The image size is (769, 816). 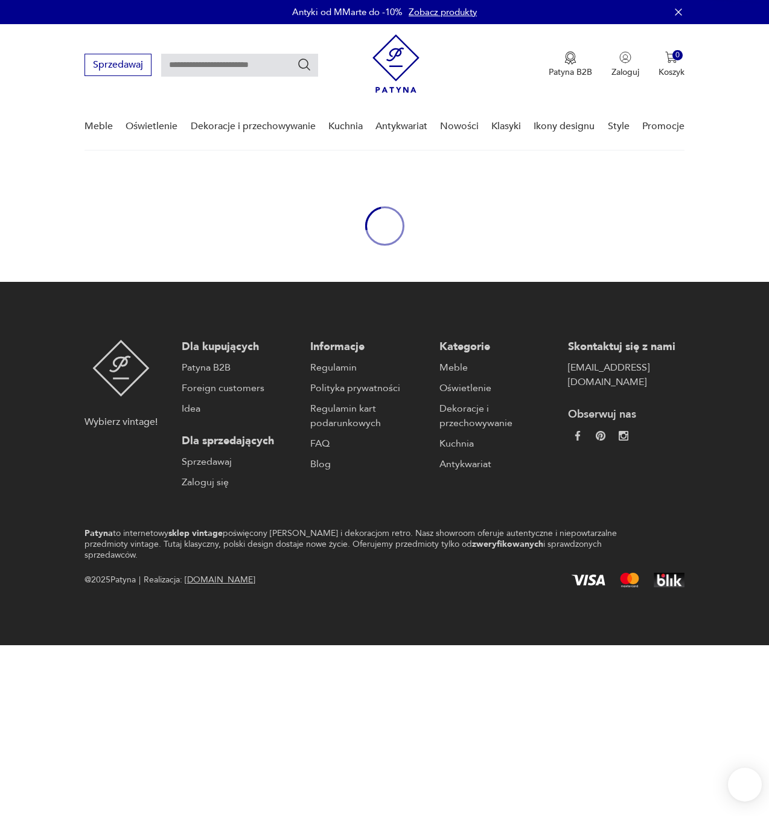 I want to click on a: FAQ, so click(x=368, y=444).